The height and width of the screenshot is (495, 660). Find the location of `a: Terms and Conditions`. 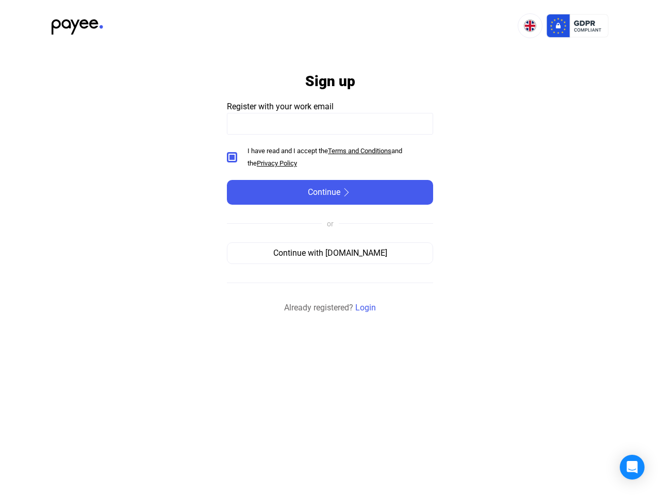

a: Terms and Conditions is located at coordinates (360, 151).